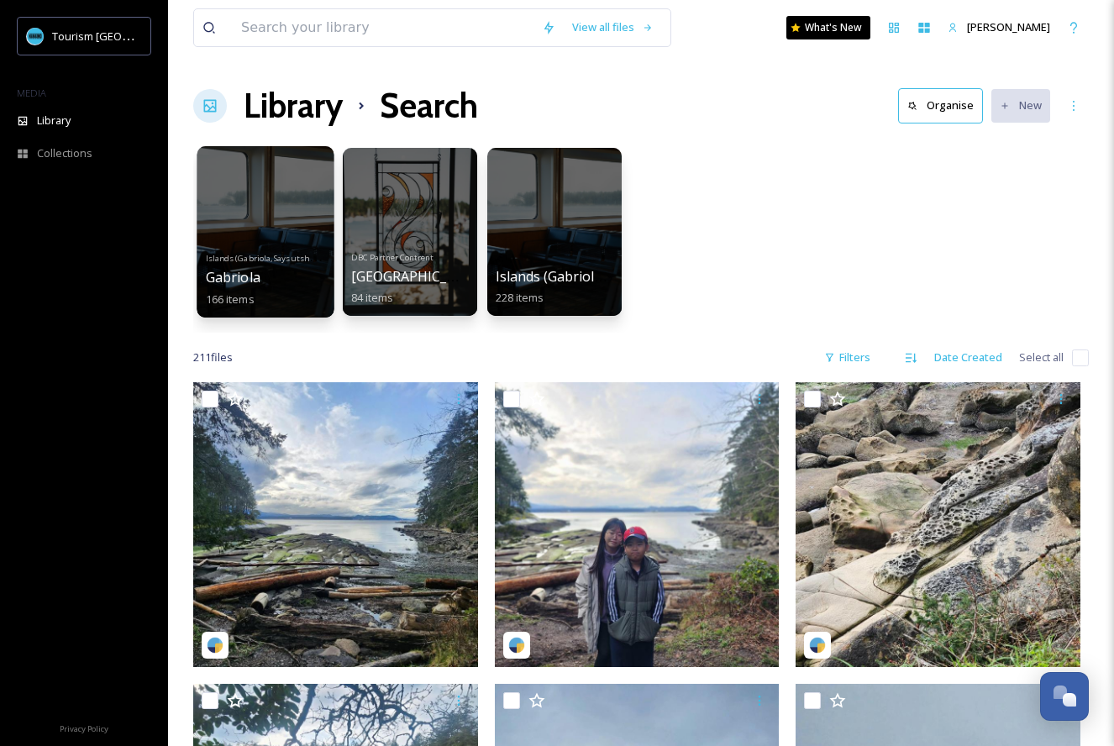 The image size is (1114, 746). I want to click on img: rahyeyun6722-18085330789537064.jpeg, so click(637, 524).